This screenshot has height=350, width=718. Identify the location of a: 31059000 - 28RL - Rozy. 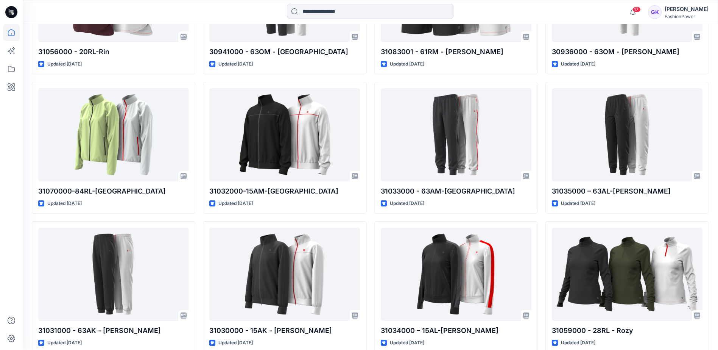
(627, 274).